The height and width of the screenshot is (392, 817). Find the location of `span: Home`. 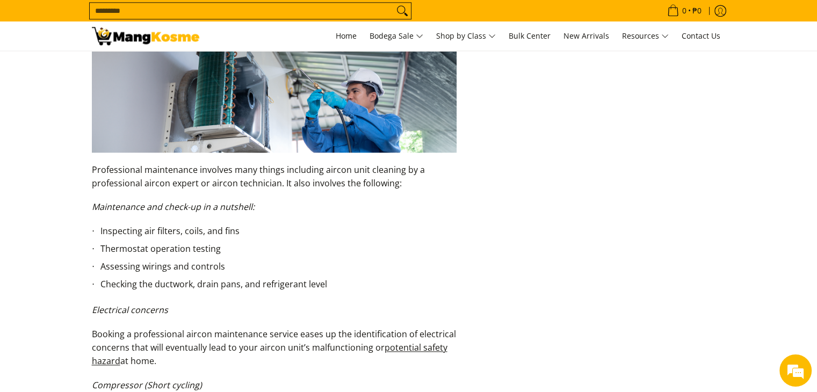

span: Home is located at coordinates (346, 35).